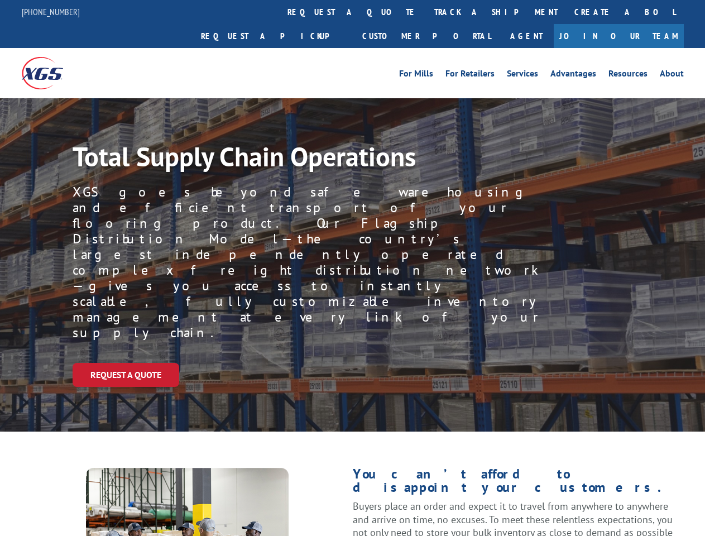 This screenshot has height=536, width=705. What do you see at coordinates (299, 159) in the screenshot?
I see `h1: Total Supply Chain Operations` at bounding box center [299, 159].